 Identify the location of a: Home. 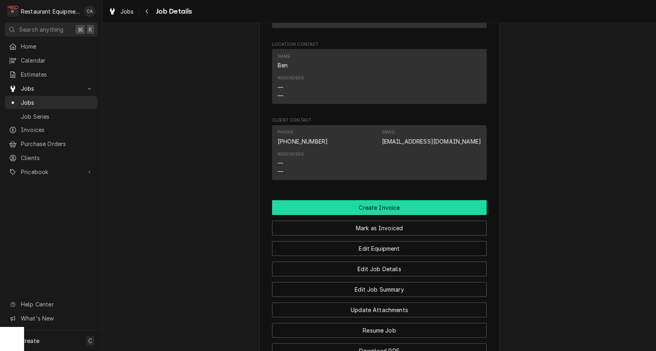
(51, 46).